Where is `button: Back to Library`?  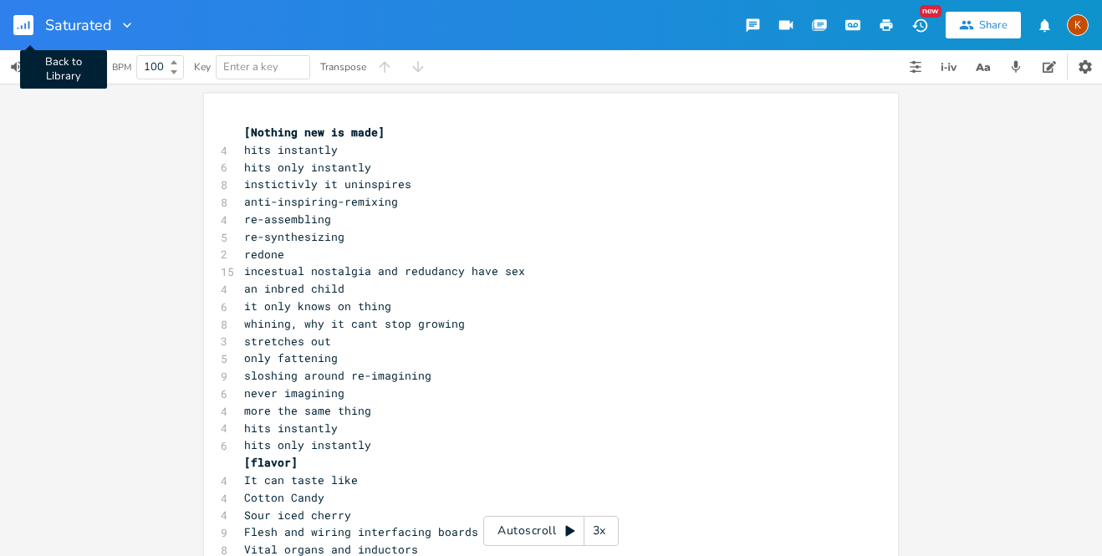 button: Back to Library is located at coordinates (30, 25).